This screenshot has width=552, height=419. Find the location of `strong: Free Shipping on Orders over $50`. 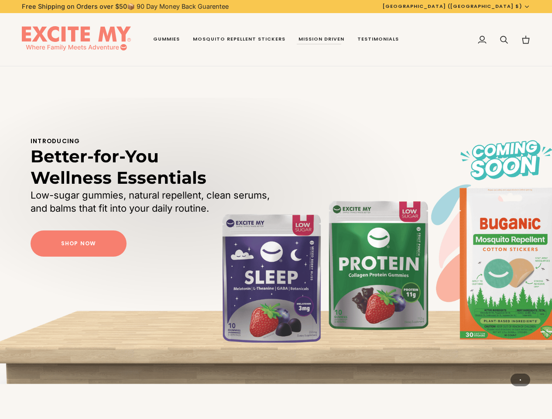

strong: Free Shipping on Orders over $50 is located at coordinates (74, 6).